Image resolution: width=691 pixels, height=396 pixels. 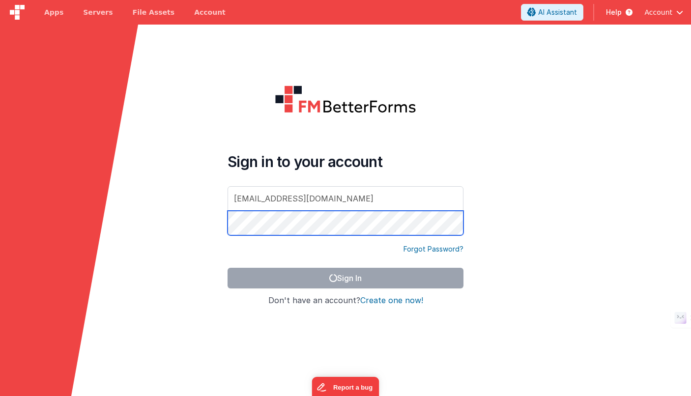 What do you see at coordinates (346, 162) in the screenshot?
I see `h4: Sign in to your account` at bounding box center [346, 162].